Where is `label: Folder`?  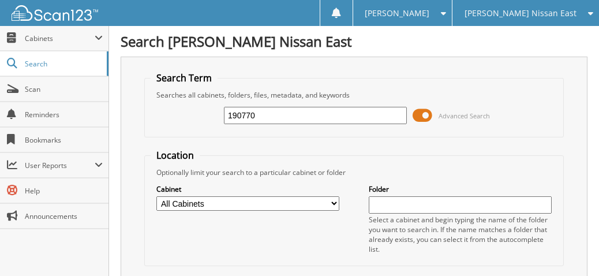 label: Folder is located at coordinates (460, 189).